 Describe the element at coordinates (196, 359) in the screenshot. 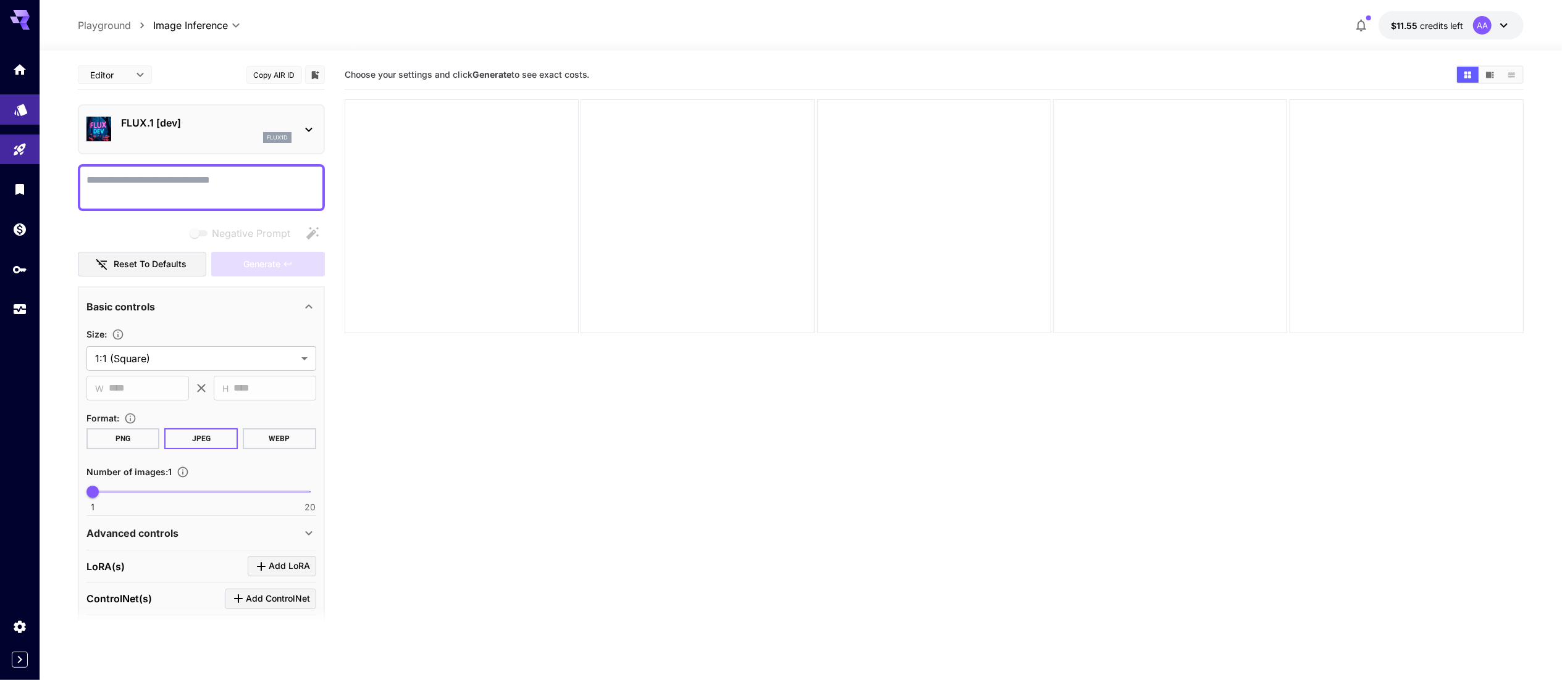

I see `span: 1:1 (Square)` at that location.